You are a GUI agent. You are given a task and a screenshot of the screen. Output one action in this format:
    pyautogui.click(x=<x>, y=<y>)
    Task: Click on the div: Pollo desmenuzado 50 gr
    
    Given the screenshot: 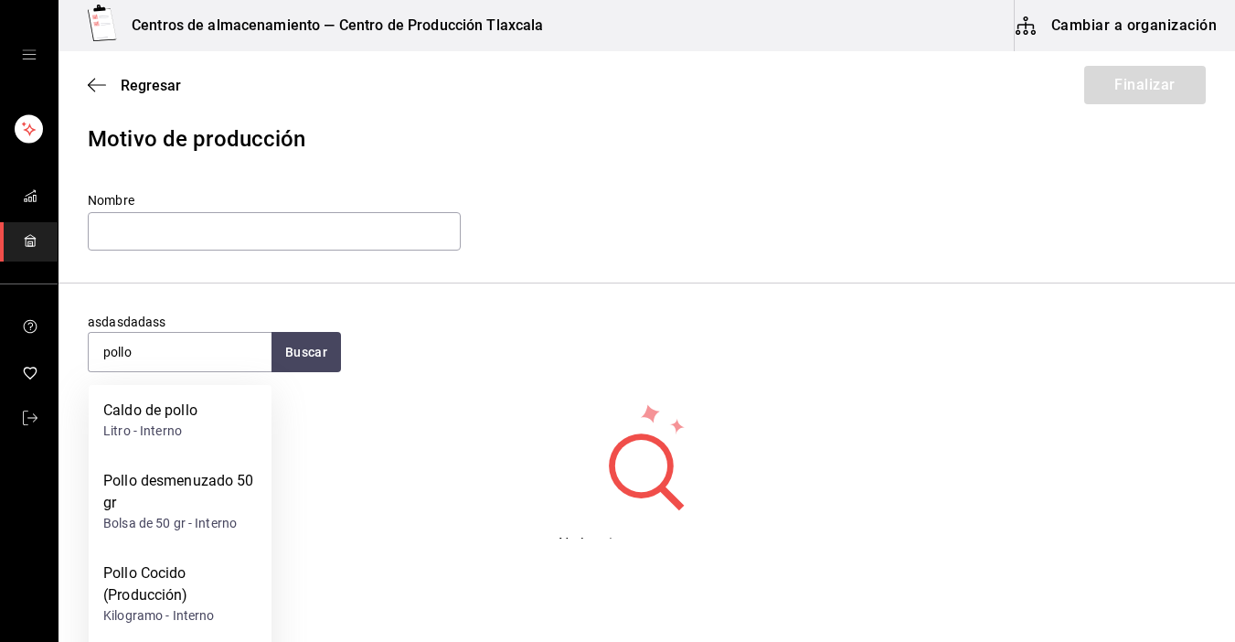 What is the action you would take?
    pyautogui.click(x=180, y=492)
    